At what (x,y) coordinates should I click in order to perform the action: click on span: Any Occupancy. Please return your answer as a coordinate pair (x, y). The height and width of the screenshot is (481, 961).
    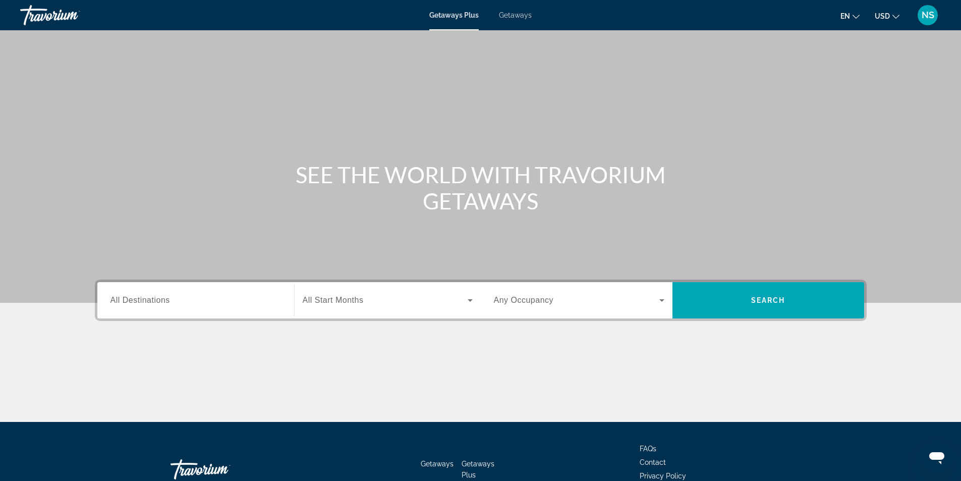
    Looking at the image, I should click on (523, 300).